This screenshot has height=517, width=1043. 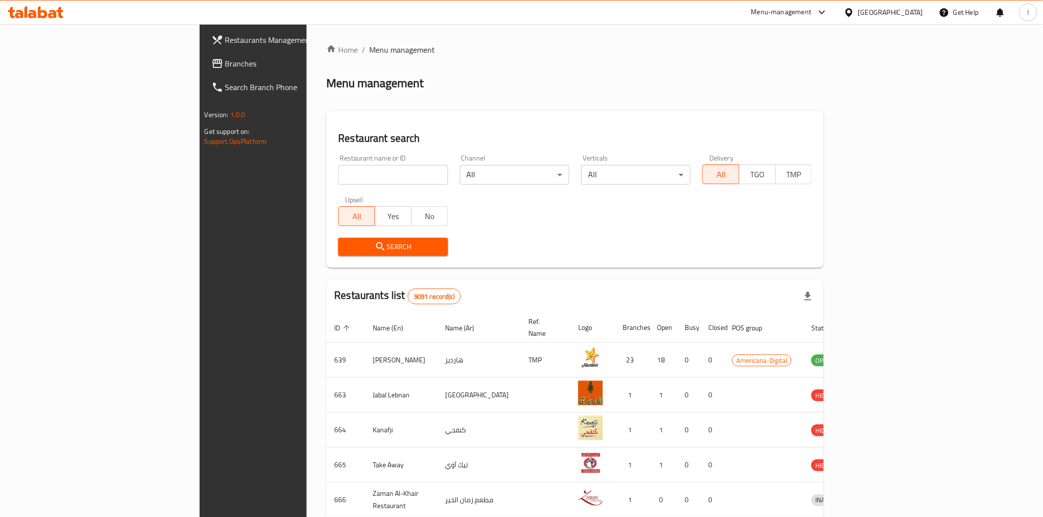 What do you see at coordinates (295, 87) in the screenshot?
I see `span: Search Branch Phone` at bounding box center [295, 87].